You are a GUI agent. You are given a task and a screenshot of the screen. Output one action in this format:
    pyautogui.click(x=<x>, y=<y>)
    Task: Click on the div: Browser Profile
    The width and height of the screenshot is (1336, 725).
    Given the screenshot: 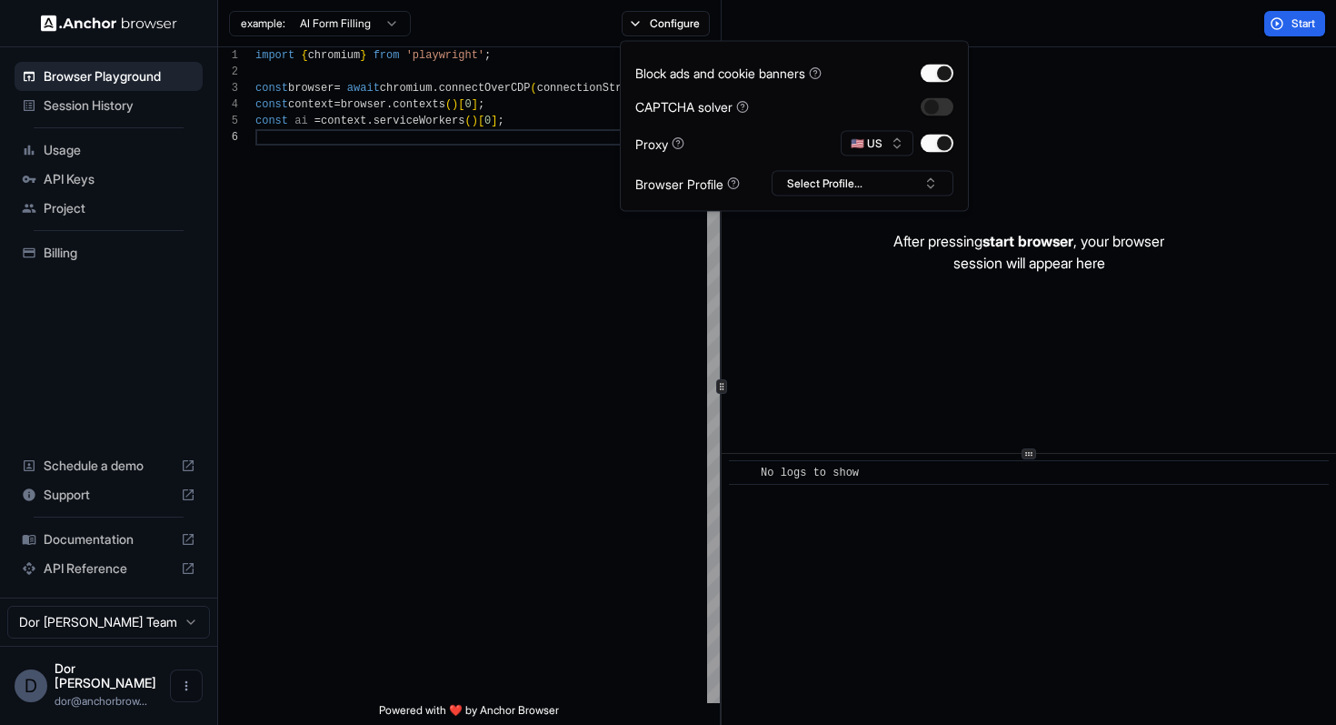 What is the action you would take?
    pyautogui.click(x=687, y=183)
    